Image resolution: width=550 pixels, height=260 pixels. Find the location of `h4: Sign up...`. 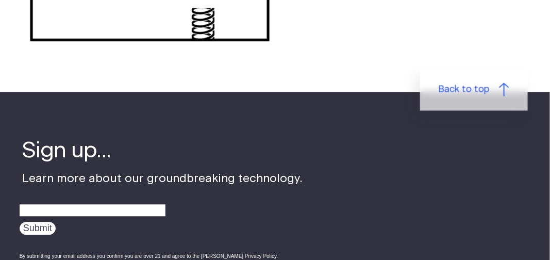

h4: Sign up... is located at coordinates (163, 151).